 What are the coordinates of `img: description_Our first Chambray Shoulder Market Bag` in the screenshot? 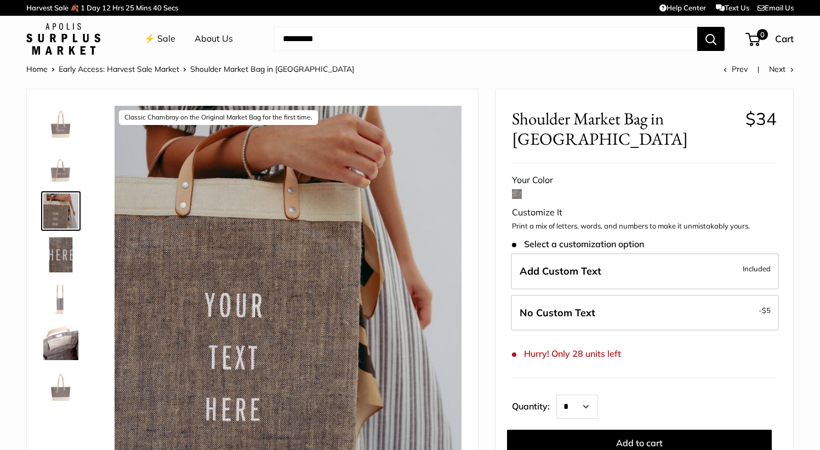 It's located at (61, 123).